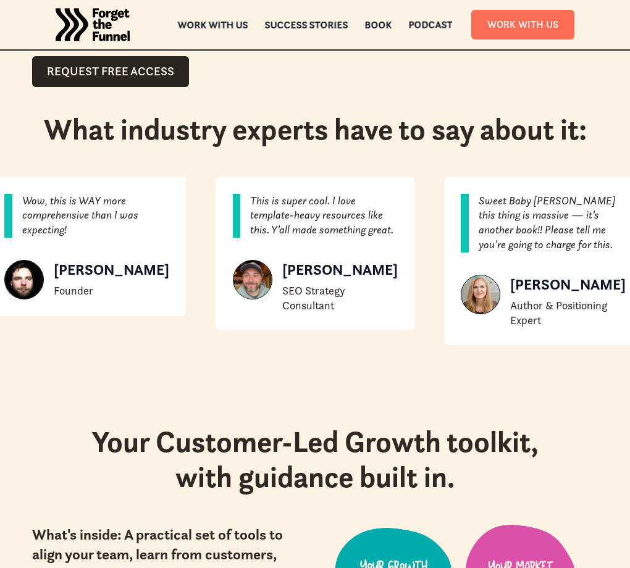 This screenshot has width=630, height=568. What do you see at coordinates (111, 72) in the screenshot?
I see `a: Request Free Access` at bounding box center [111, 72].